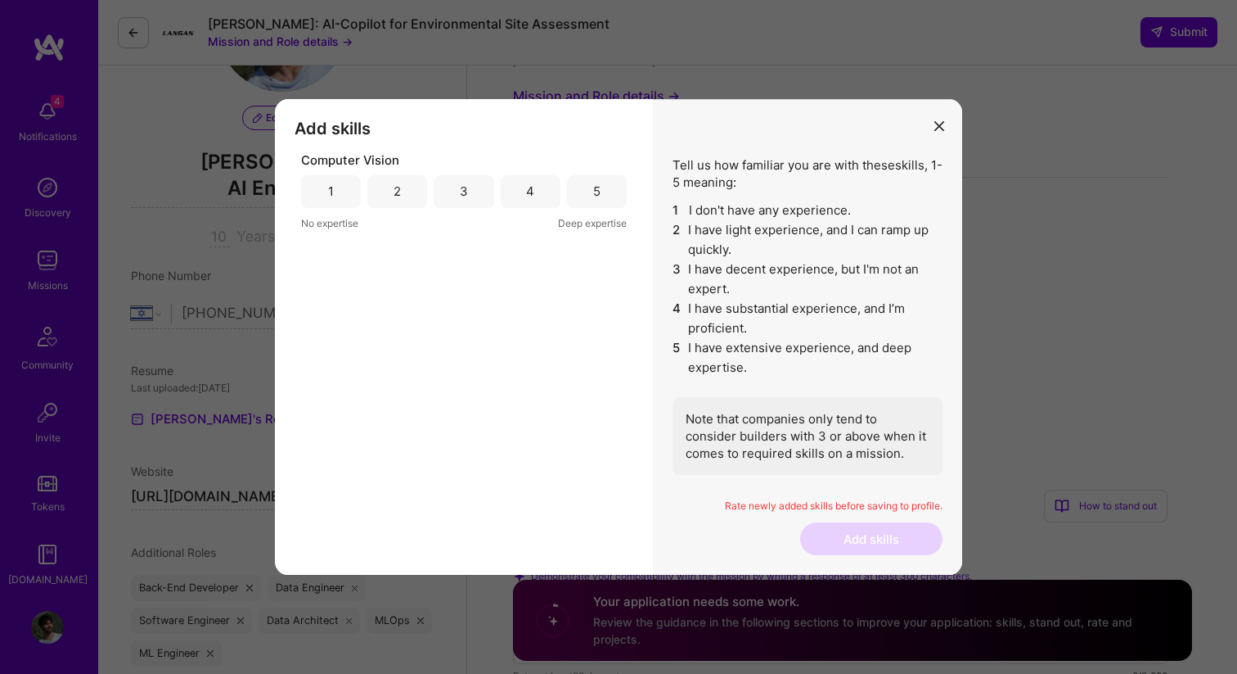  I want to click on li: I don't have any experience., so click(808, 210).